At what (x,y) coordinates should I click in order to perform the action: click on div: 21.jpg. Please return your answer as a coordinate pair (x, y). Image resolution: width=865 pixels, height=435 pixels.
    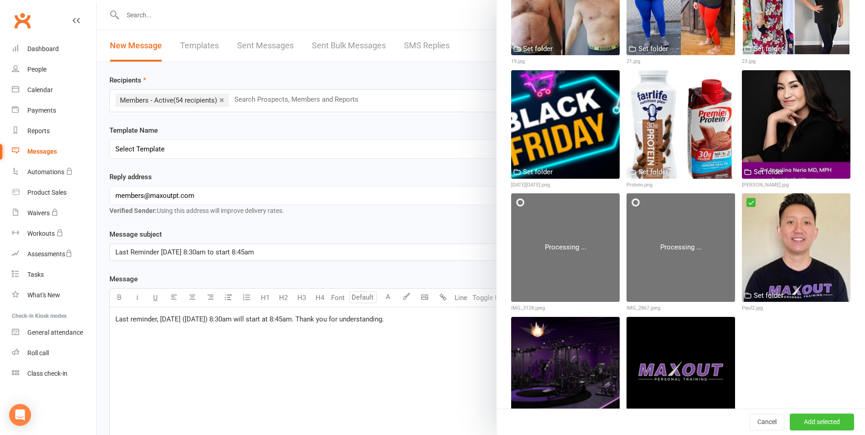
    Looking at the image, I should click on (680, 62).